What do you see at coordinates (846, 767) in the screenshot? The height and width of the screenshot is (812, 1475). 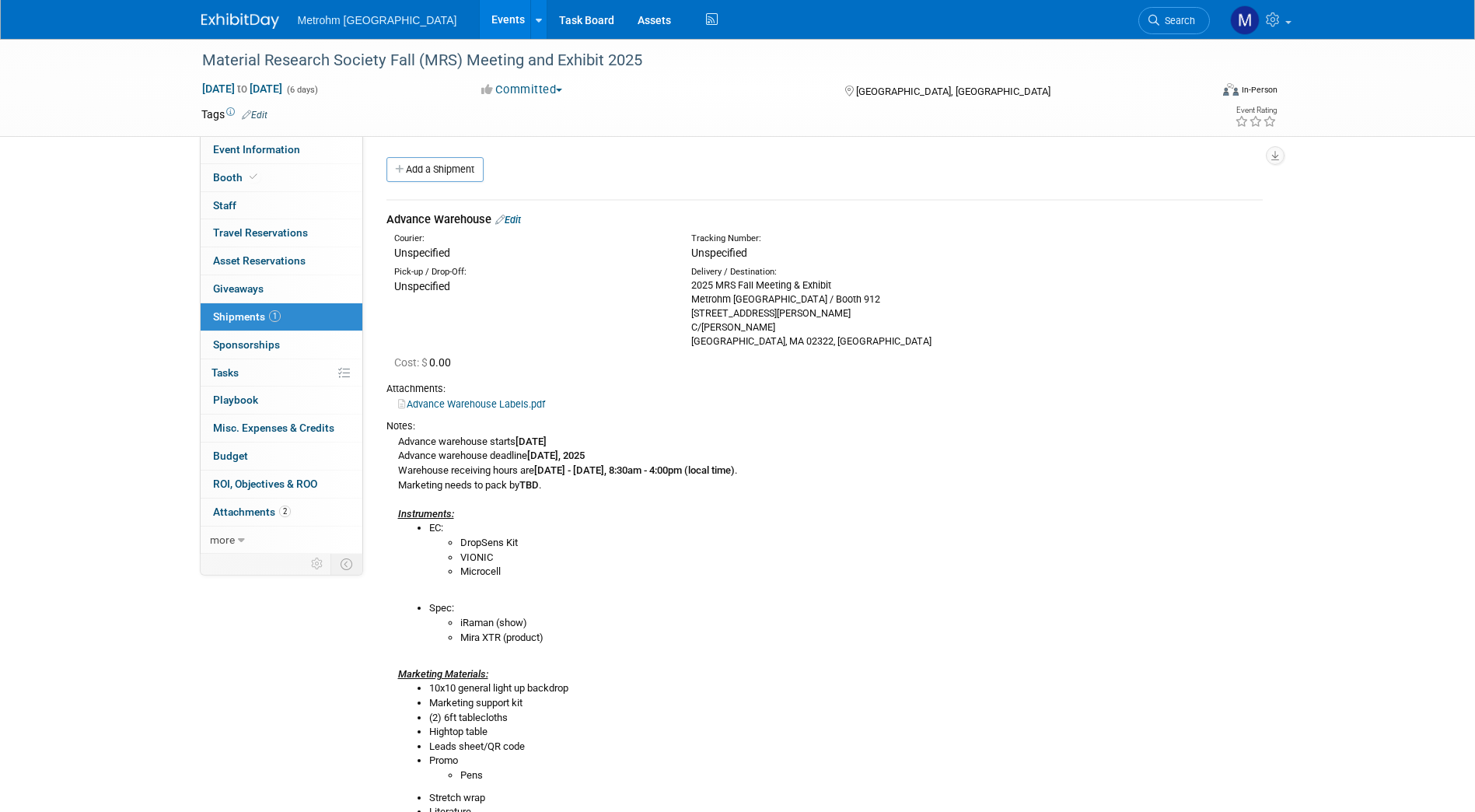 I see `li: Promo` at bounding box center [846, 767].